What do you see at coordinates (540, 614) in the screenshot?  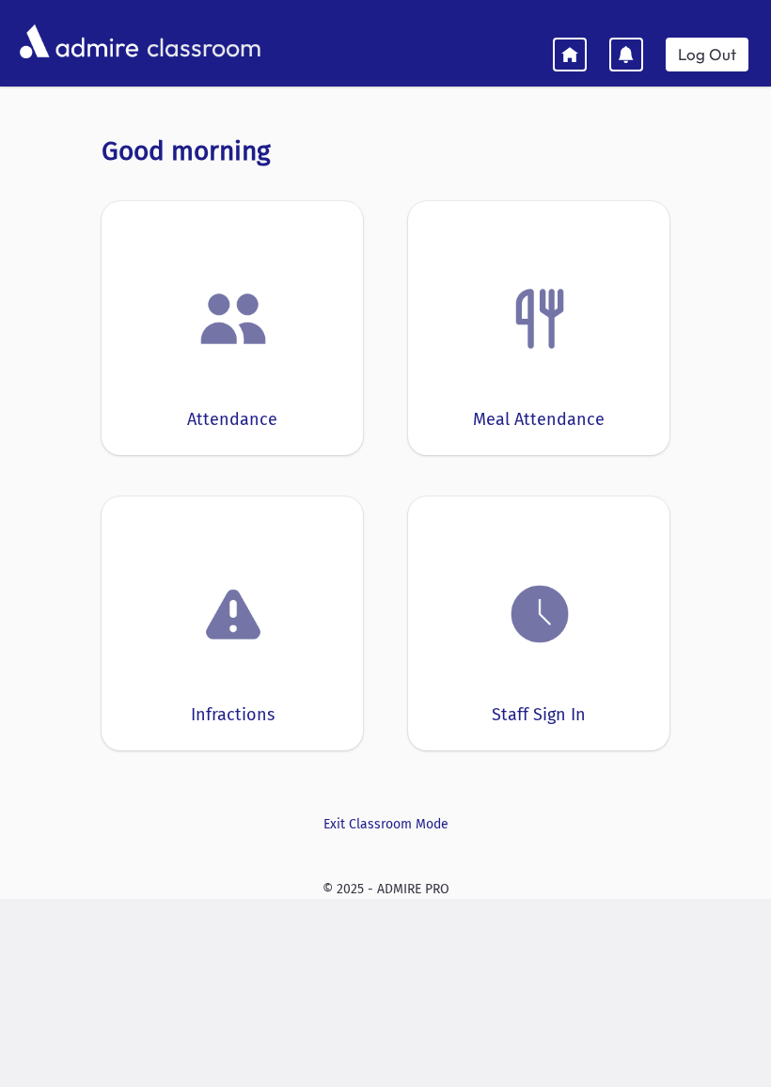 I see `img: clock.png` at bounding box center [540, 614].